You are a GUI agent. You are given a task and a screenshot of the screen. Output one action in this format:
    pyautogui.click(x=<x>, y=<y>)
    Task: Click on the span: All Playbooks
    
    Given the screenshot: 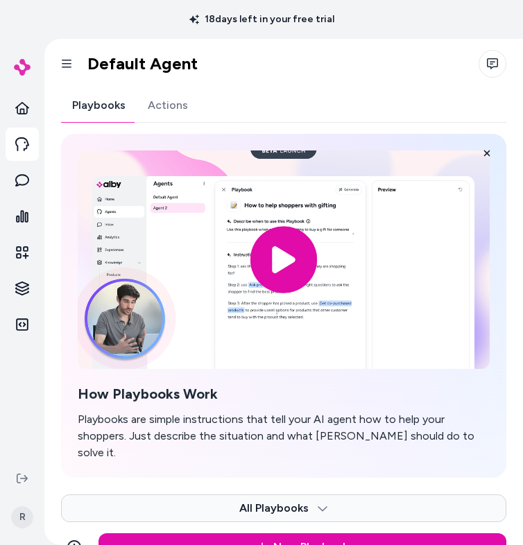 What is the action you would take?
    pyautogui.click(x=284, y=508)
    